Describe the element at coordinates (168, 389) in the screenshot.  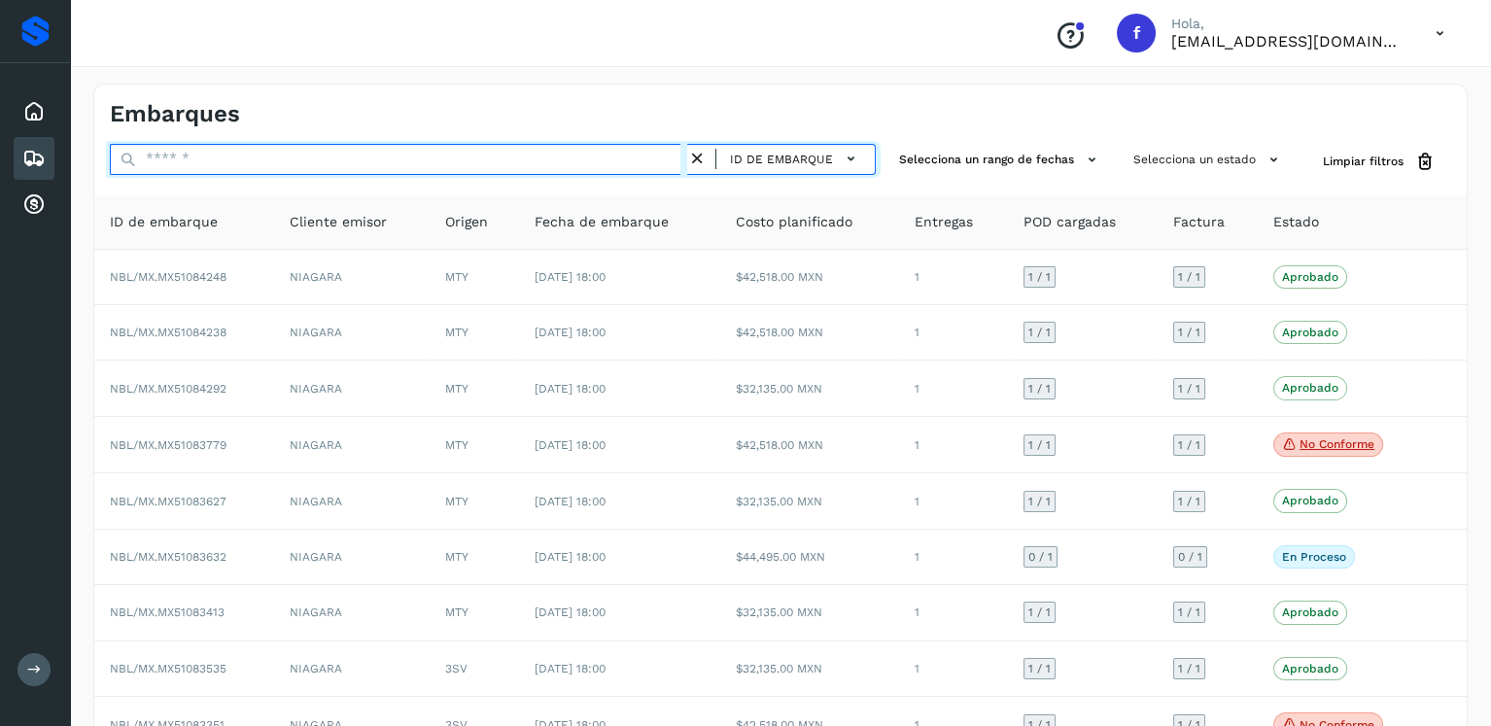
I see `span: NBL/MX.MX51084292` at that location.